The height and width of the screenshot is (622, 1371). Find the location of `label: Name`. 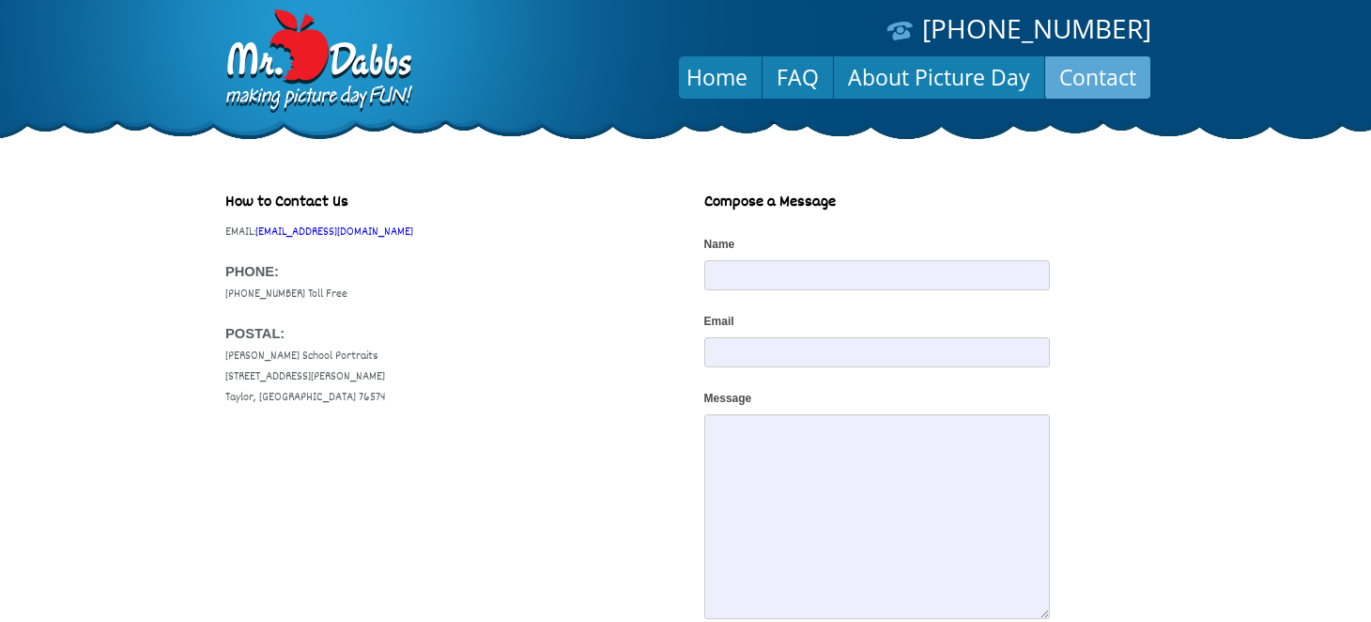

label: Name is located at coordinates (925, 237).